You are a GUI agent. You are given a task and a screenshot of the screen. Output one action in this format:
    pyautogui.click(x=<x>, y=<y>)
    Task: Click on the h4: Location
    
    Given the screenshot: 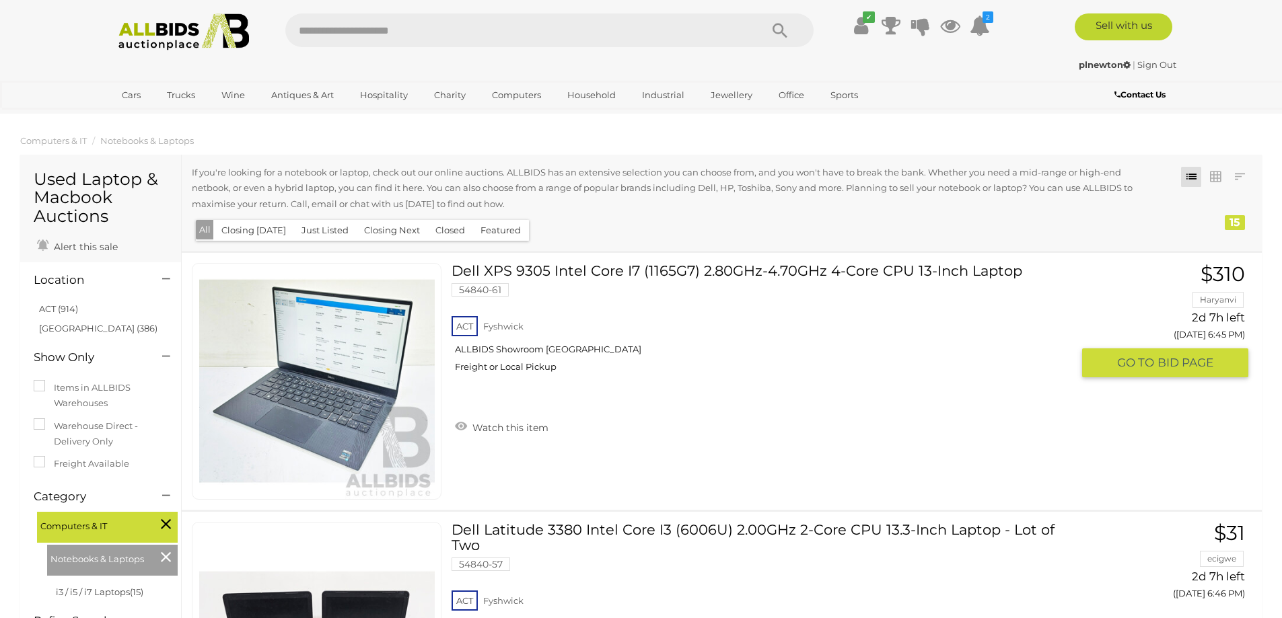 What is the action you would take?
    pyautogui.click(x=87, y=280)
    